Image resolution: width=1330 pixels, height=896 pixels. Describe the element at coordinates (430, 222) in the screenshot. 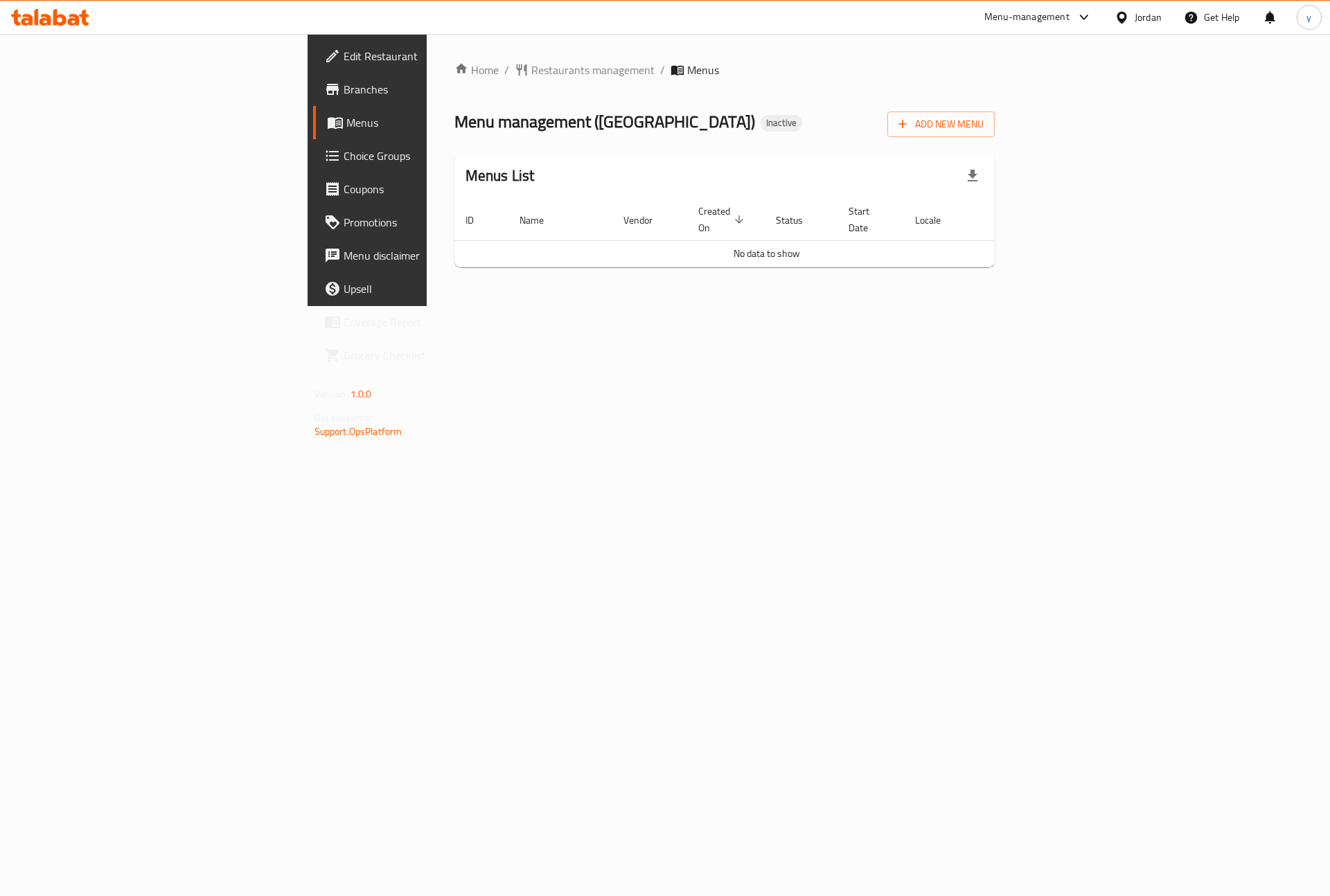

I see `span: Promotions` at that location.